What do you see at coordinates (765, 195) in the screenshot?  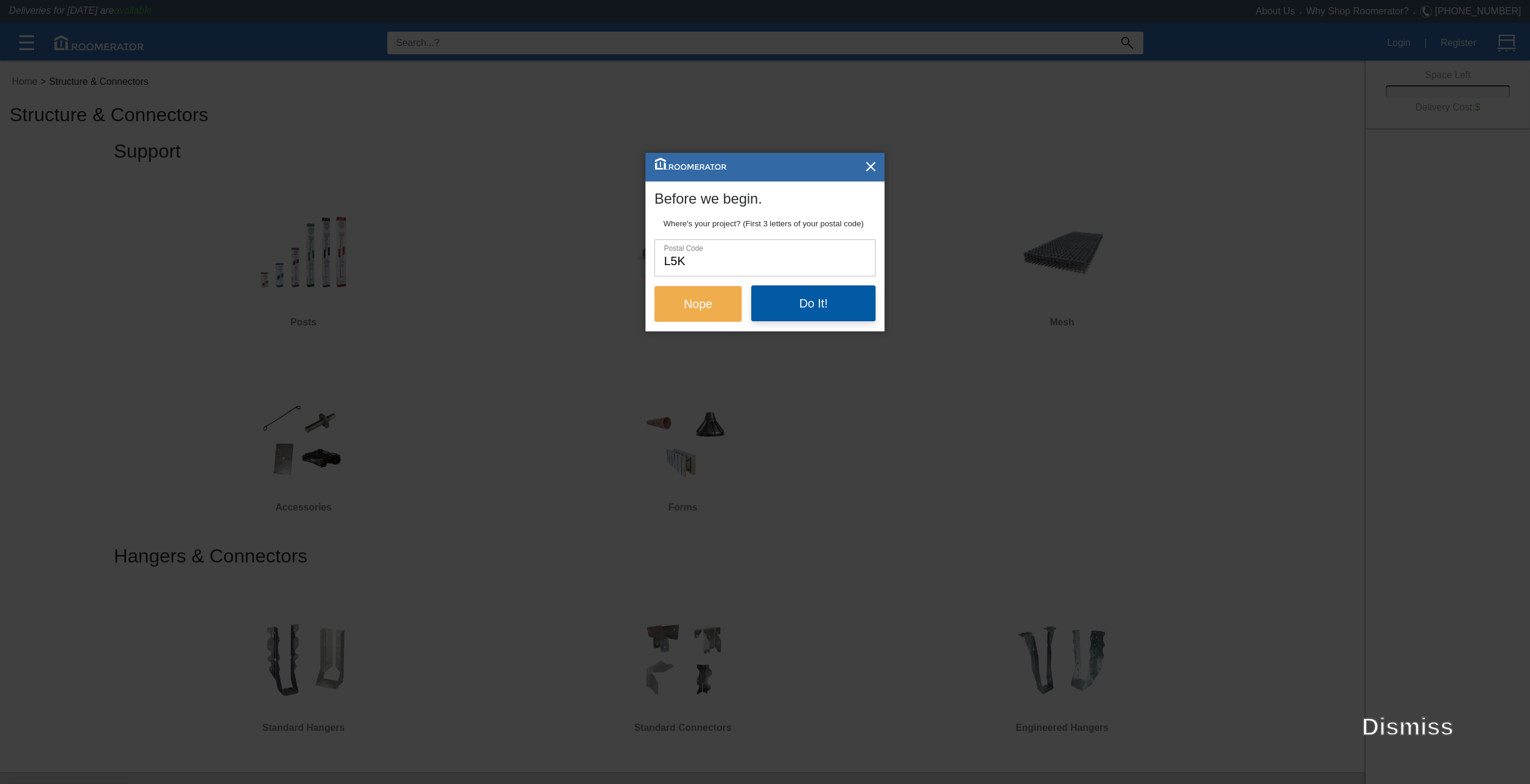 I see `h4: Before we begin.` at bounding box center [765, 195].